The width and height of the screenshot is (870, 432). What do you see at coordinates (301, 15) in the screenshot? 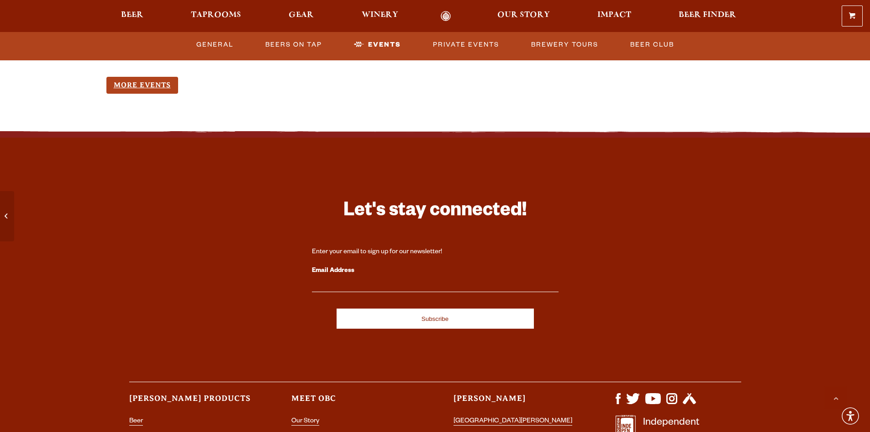
I see `span: Gear` at bounding box center [301, 15].